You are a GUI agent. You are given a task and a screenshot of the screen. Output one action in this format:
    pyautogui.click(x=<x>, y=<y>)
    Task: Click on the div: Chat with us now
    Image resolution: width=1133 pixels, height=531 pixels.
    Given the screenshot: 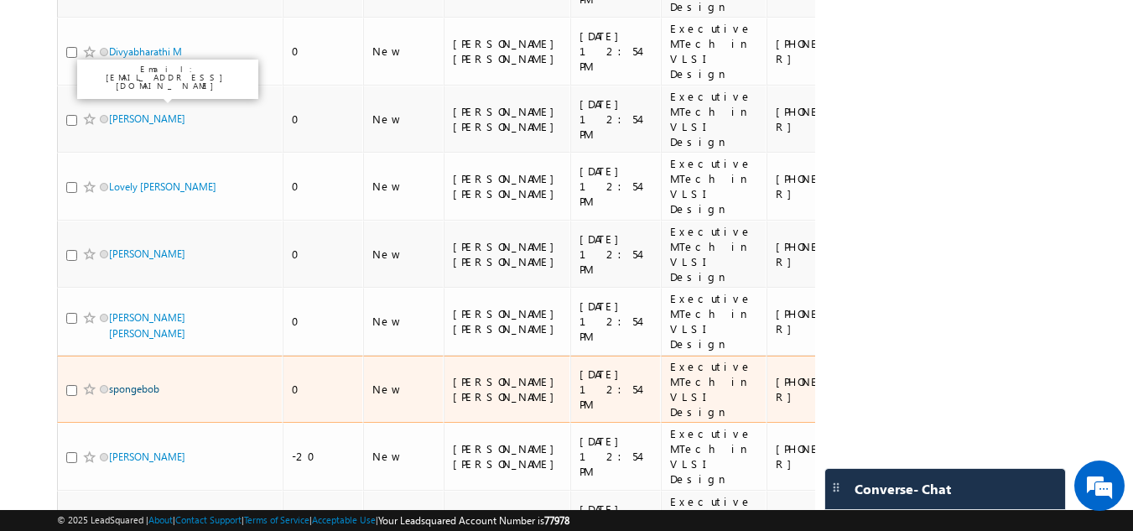 What is the action you would take?
    pyautogui.click(x=184, y=99)
    